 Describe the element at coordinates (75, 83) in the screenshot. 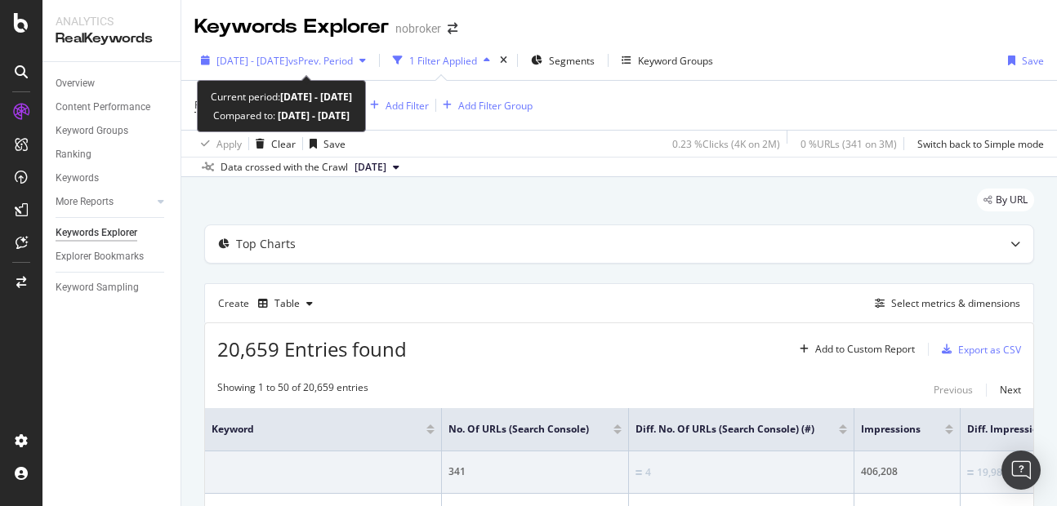

I see `div: Overview` at that location.